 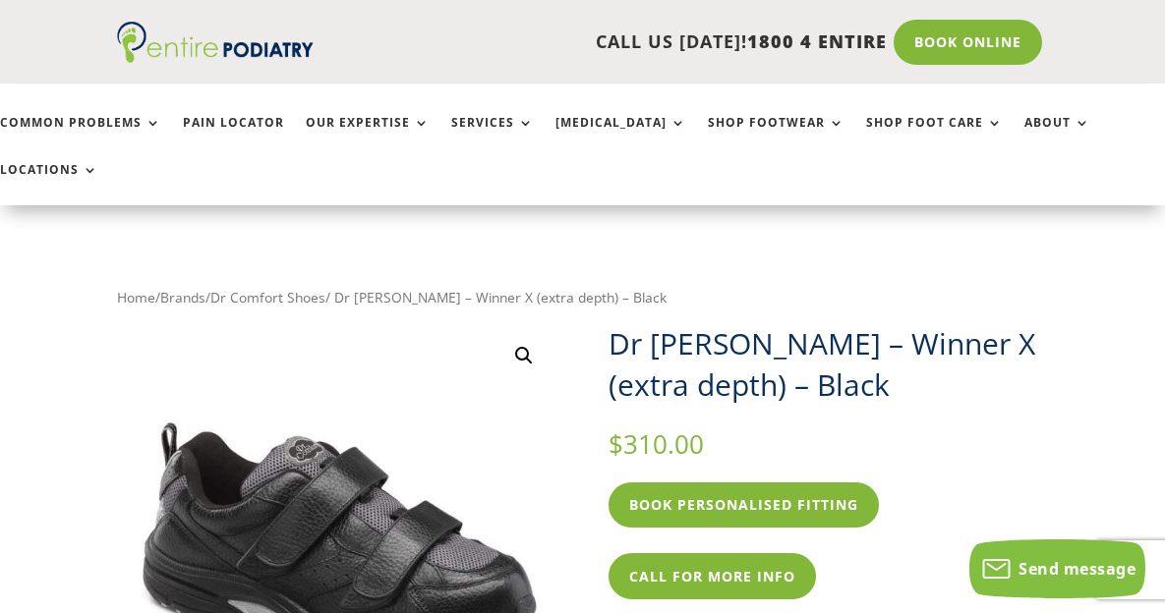 I want to click on img: logo (1), so click(x=215, y=42).